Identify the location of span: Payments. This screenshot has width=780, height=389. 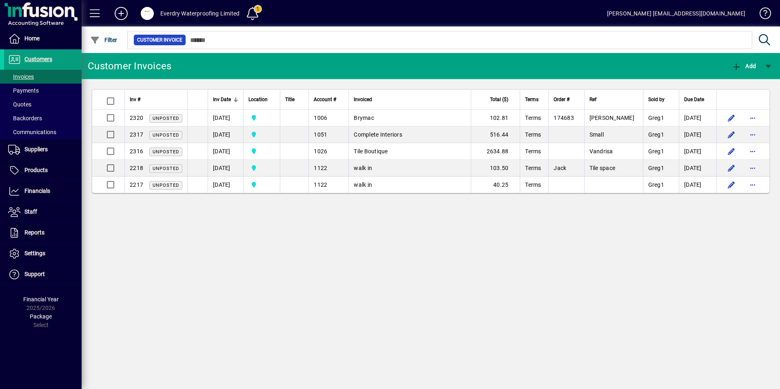
(23, 91).